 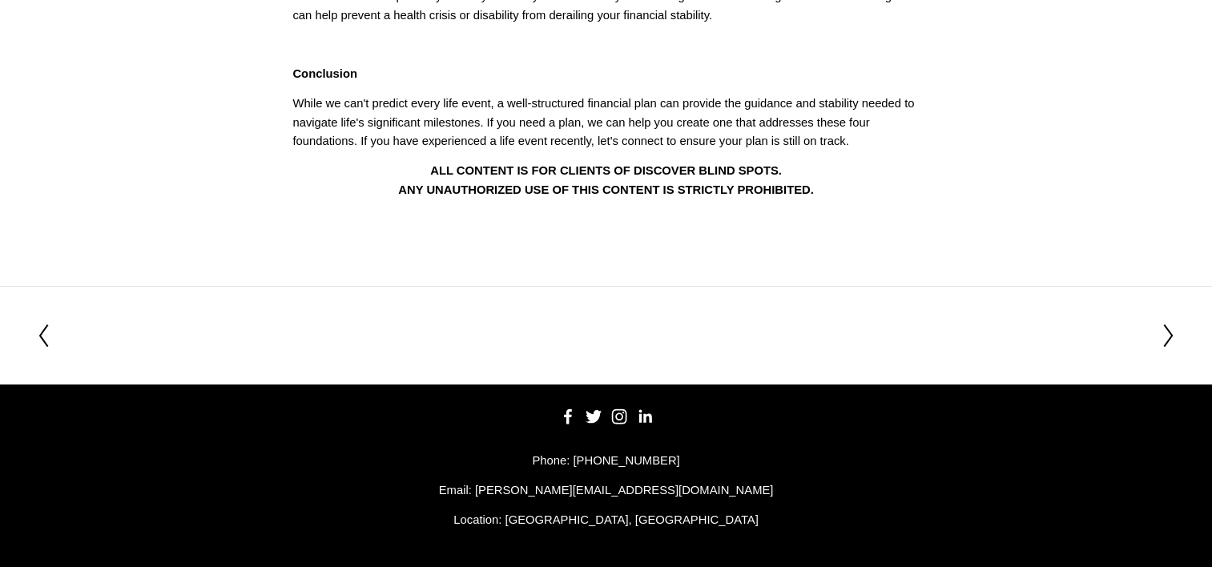 I want to click on a: LinkedIn, so click(x=645, y=417).